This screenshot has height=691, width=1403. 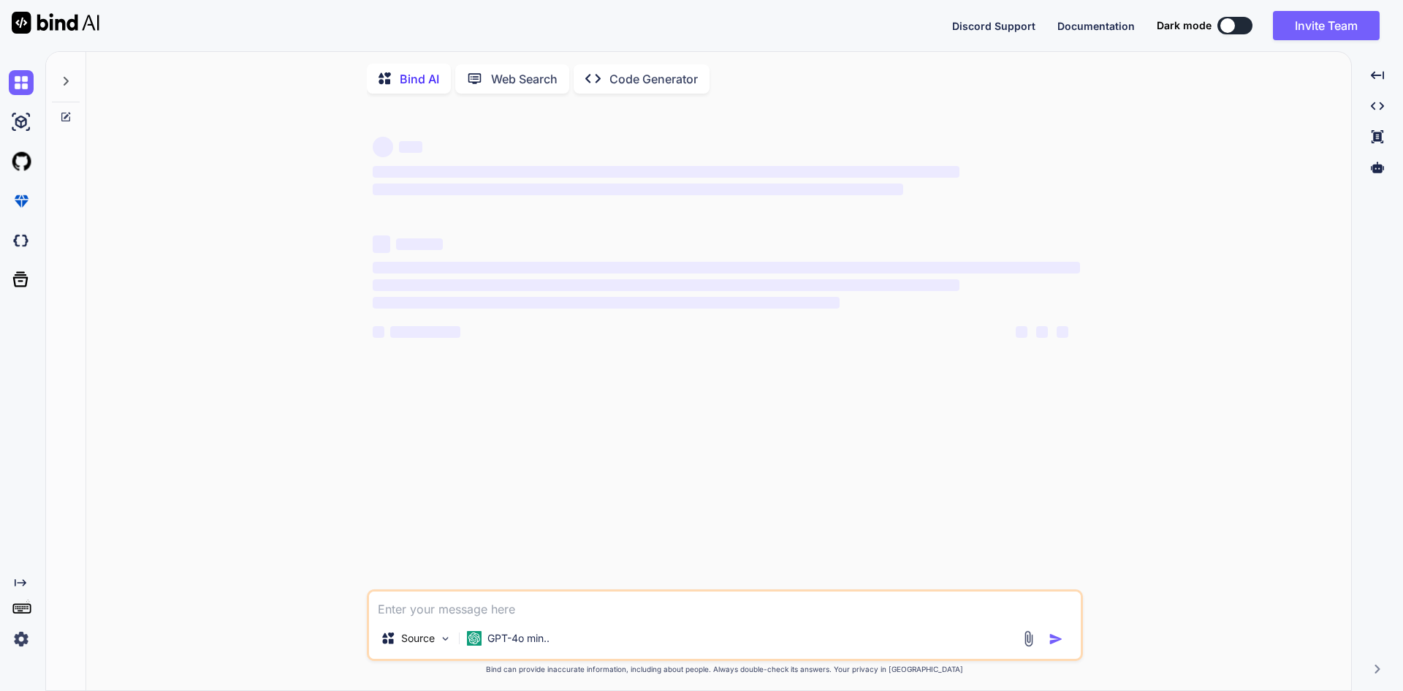 What do you see at coordinates (21, 240) in the screenshot?
I see `img: darkCloudIdeIcon` at bounding box center [21, 240].